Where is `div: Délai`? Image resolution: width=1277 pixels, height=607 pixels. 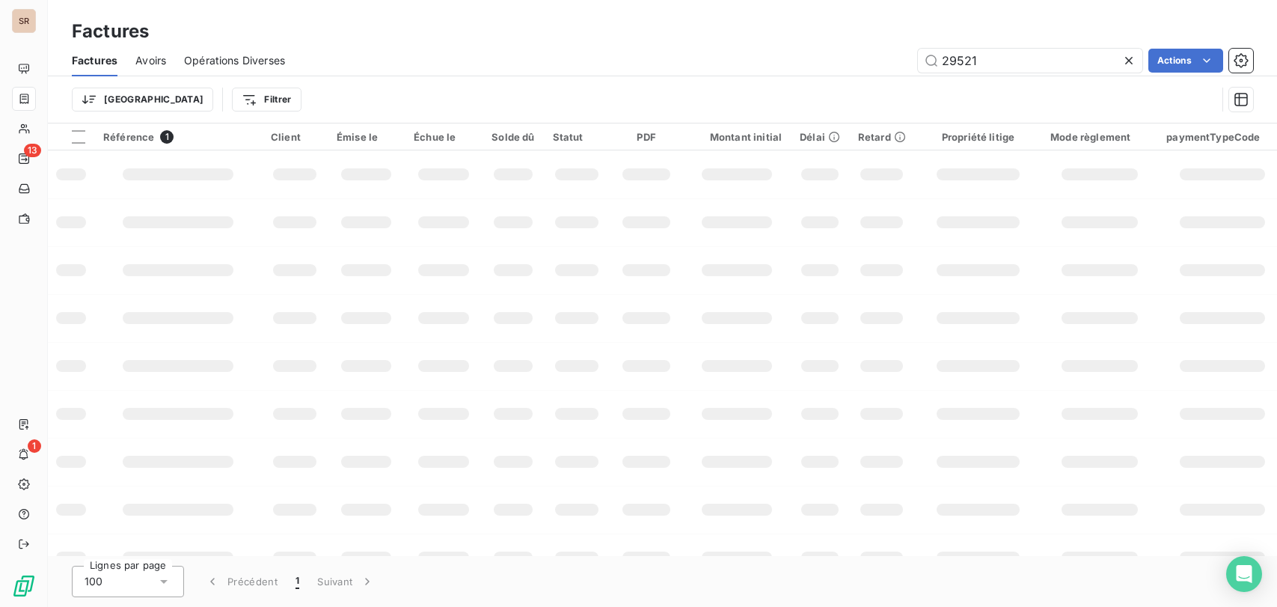
div: Délai is located at coordinates (820, 137).